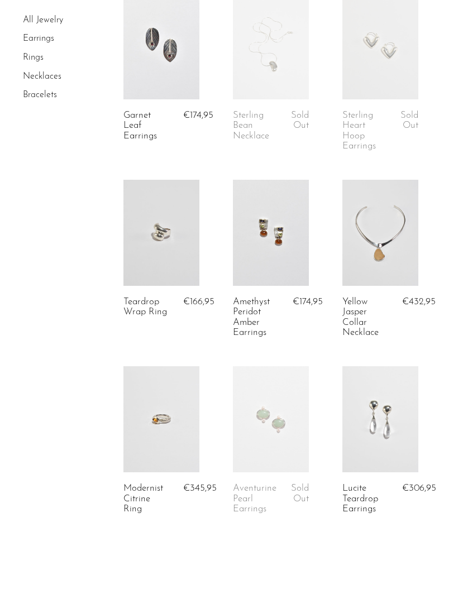 The height and width of the screenshot is (599, 458). Describe the element at coordinates (419, 488) in the screenshot. I see `span: €306,95` at that location.